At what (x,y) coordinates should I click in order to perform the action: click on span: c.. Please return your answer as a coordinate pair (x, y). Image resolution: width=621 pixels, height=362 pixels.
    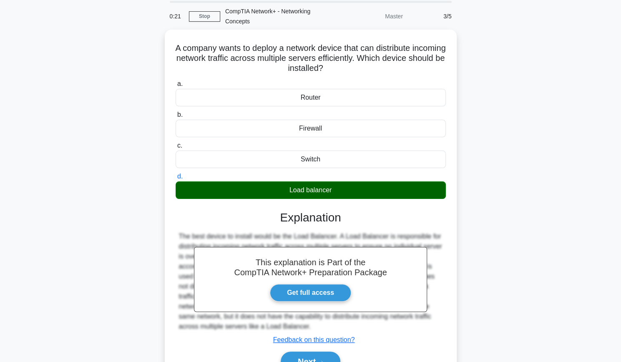
    Looking at the image, I should click on (180, 145).